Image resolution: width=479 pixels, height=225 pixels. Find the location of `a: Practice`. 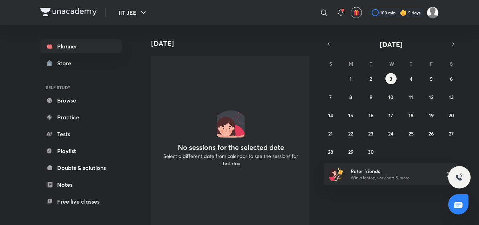

a: Practice is located at coordinates (81, 117).